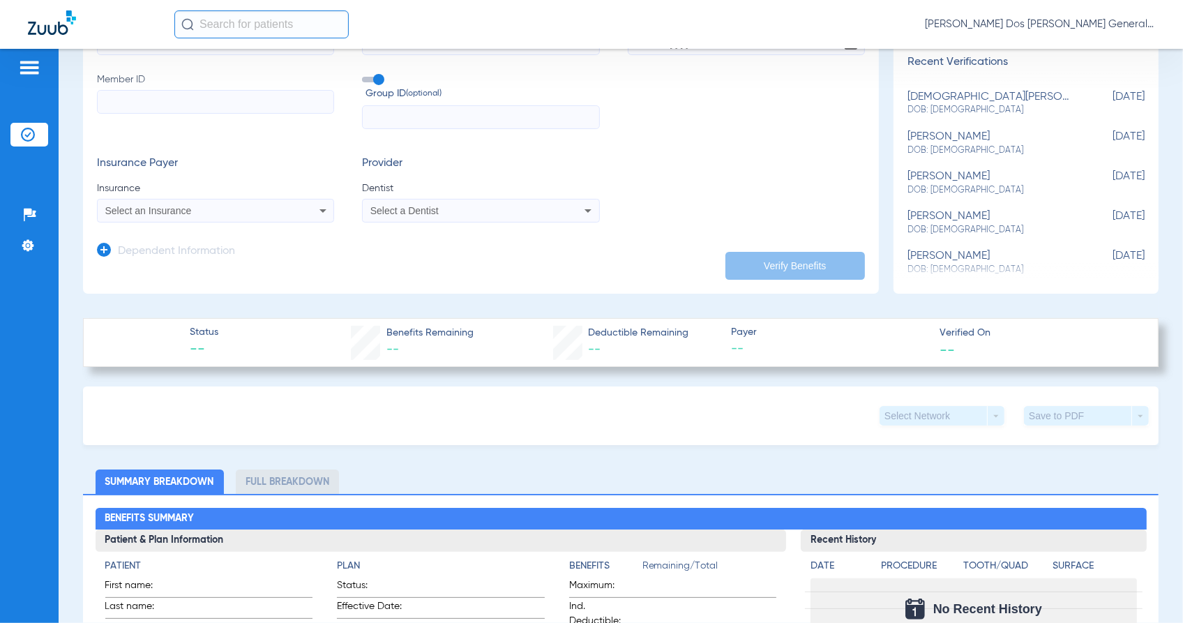  Describe the element at coordinates (973, 541) in the screenshot. I see `h3: Recent History` at that location.